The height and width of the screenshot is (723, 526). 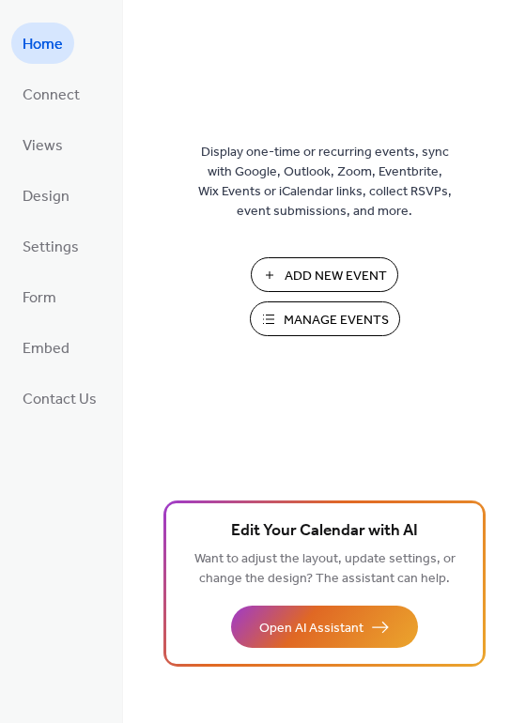 What do you see at coordinates (51, 246) in the screenshot?
I see `a: Settings` at bounding box center [51, 246].